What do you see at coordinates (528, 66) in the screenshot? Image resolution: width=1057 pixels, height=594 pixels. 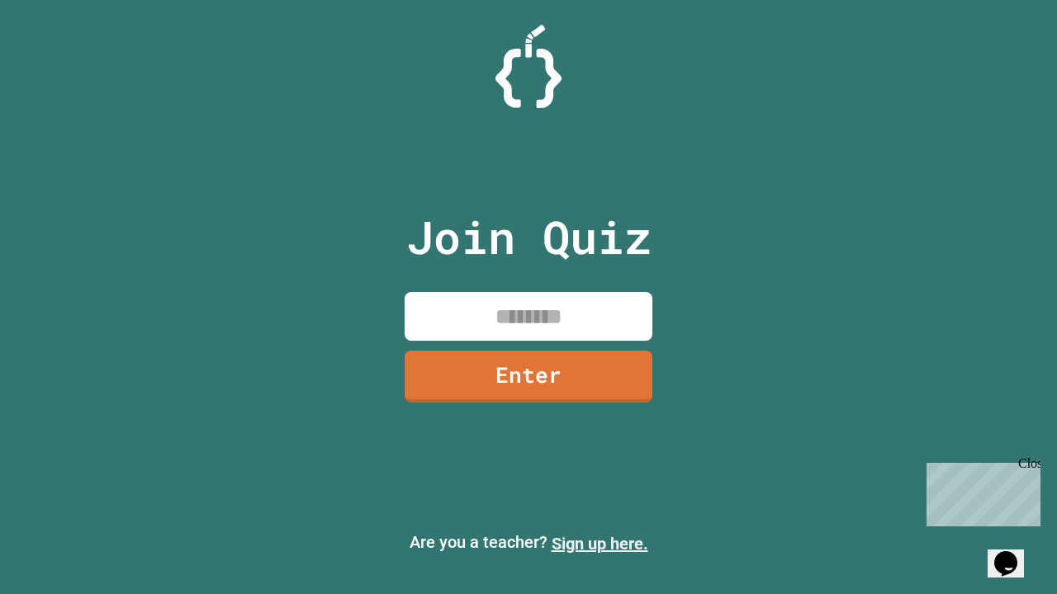 I see `img: Logo.svg` at bounding box center [528, 66].